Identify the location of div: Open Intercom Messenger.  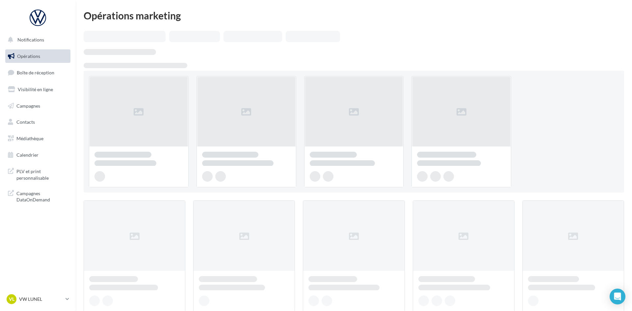
(617, 296).